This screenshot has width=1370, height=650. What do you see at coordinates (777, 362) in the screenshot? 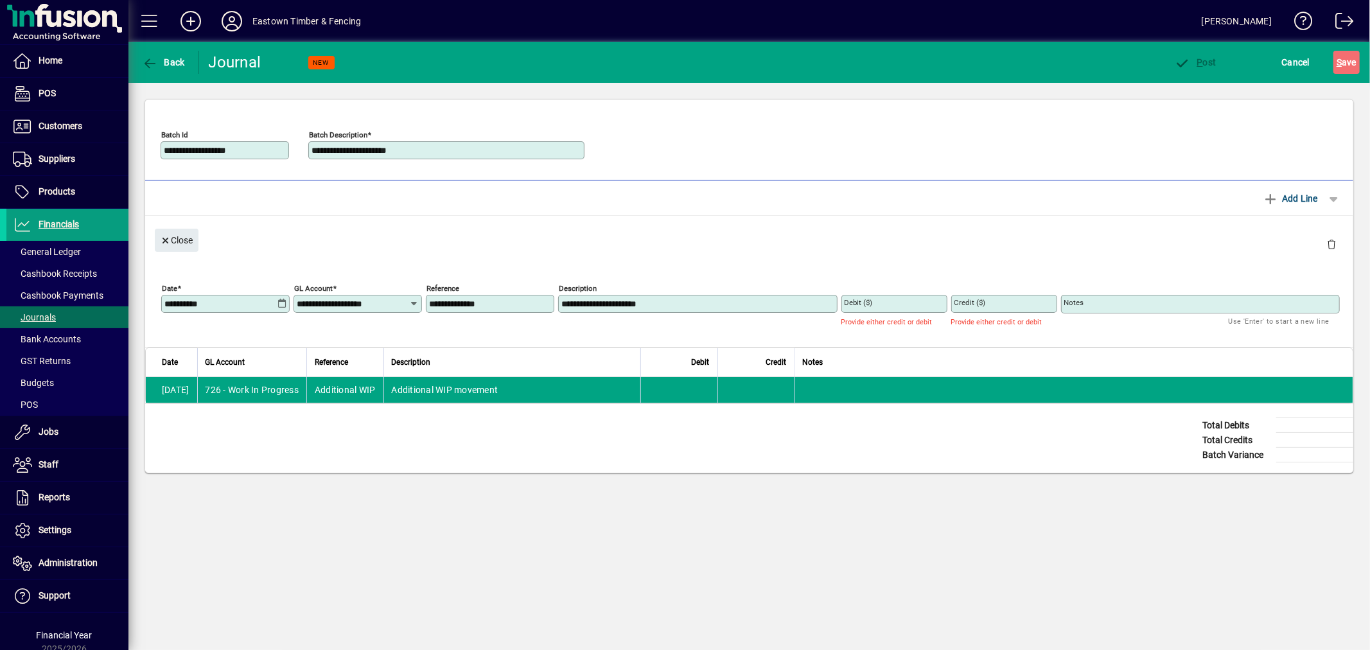
I see `span: Credit` at bounding box center [777, 362].